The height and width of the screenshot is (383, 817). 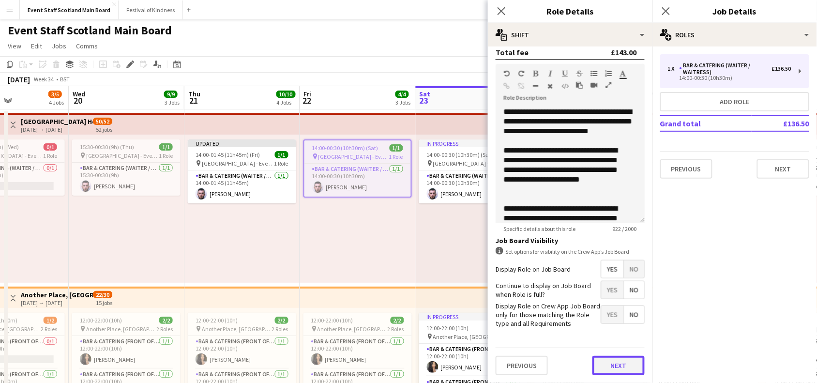 What do you see at coordinates (56, 102) in the screenshot?
I see `div: 4 Jobs` at bounding box center [56, 102].